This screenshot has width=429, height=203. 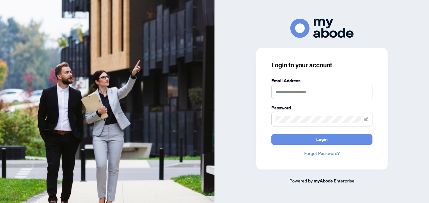 I want to click on a: Forgot Password?, so click(x=322, y=153).